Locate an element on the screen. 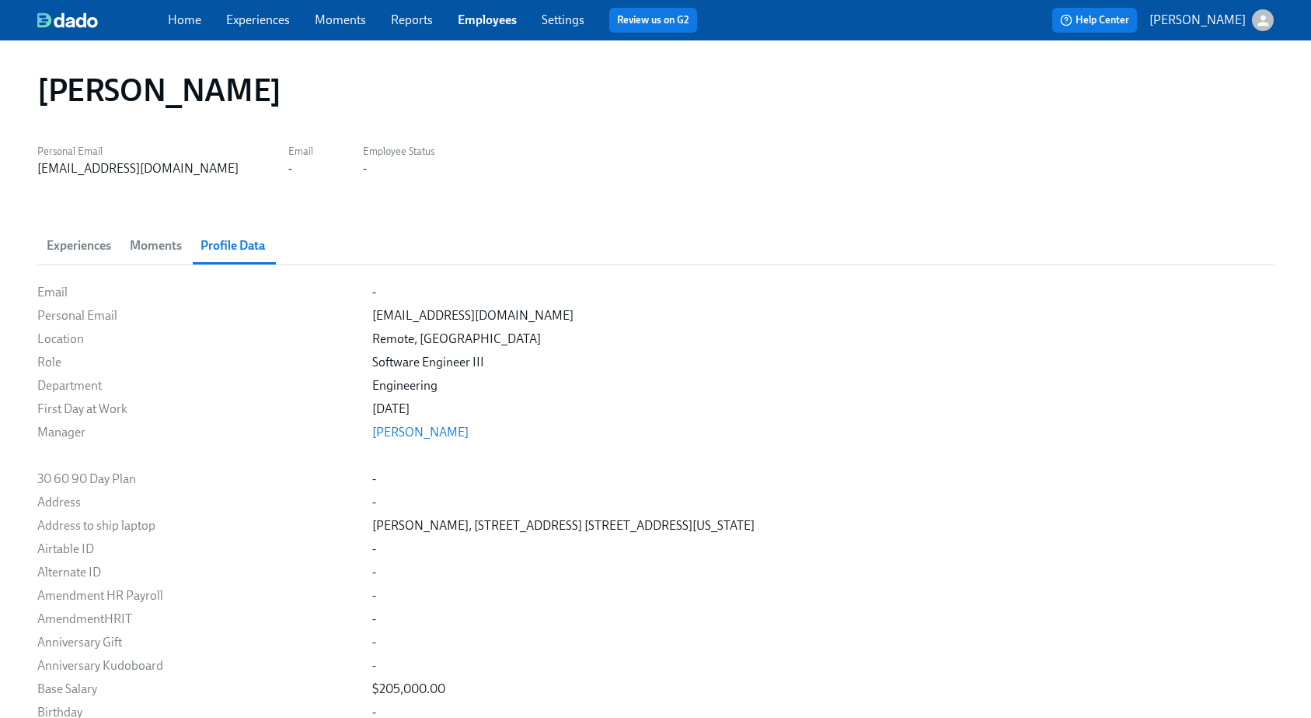  div: Address to ship laptop is located at coordinates (198, 526).